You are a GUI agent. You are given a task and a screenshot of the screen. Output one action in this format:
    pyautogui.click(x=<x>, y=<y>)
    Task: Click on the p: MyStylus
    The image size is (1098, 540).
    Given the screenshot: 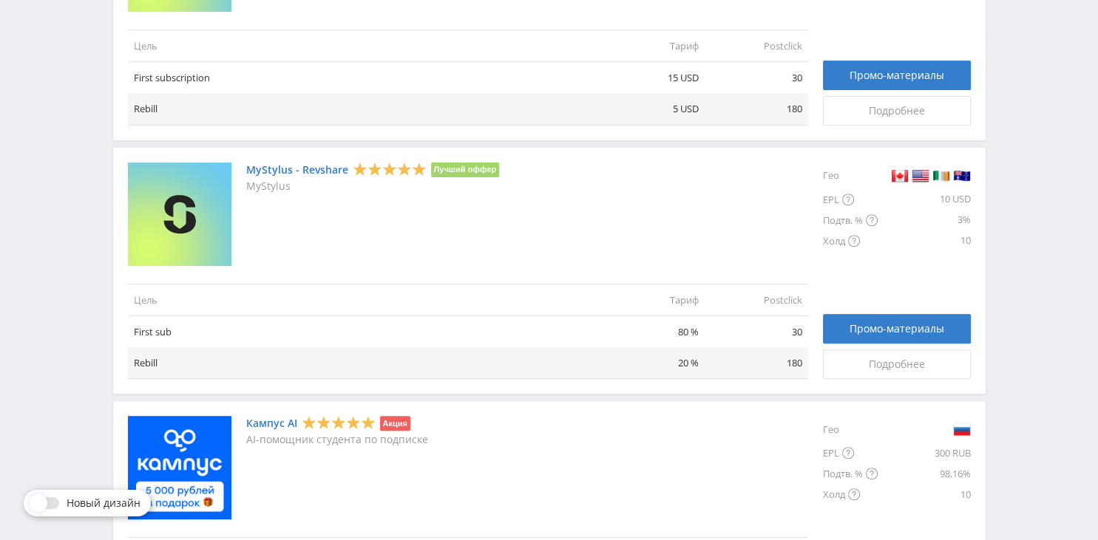 What is the action you would take?
    pyautogui.click(x=373, y=186)
    